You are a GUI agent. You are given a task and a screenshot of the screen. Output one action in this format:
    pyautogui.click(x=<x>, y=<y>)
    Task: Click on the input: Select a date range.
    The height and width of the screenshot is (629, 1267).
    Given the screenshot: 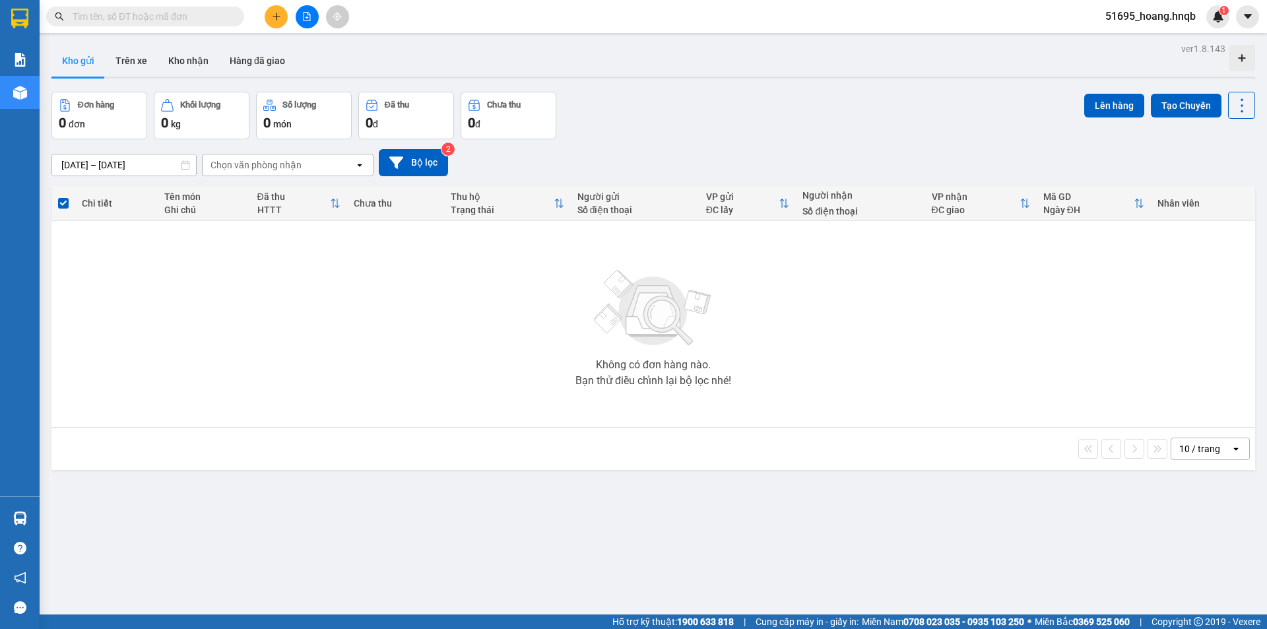 What is the action you would take?
    pyautogui.click(x=124, y=165)
    